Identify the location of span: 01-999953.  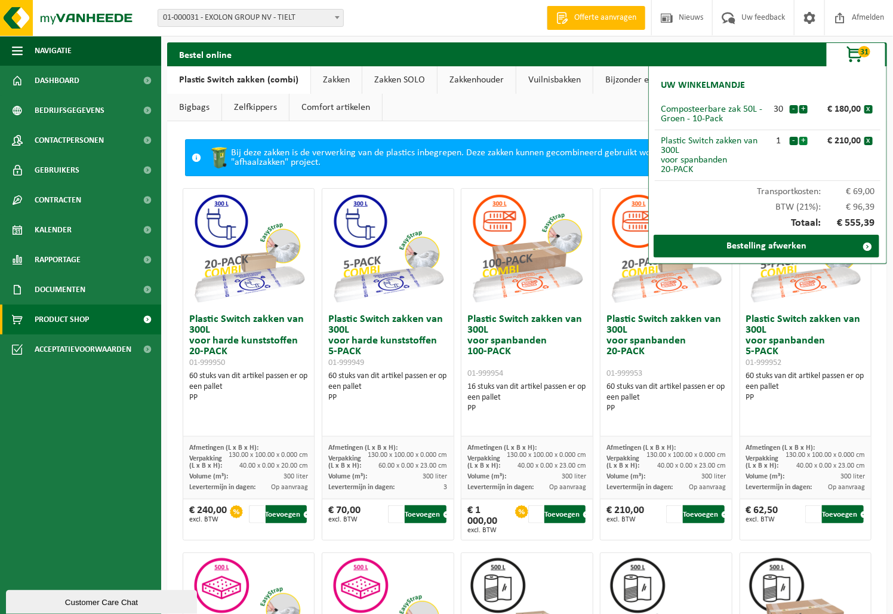
(624, 373).